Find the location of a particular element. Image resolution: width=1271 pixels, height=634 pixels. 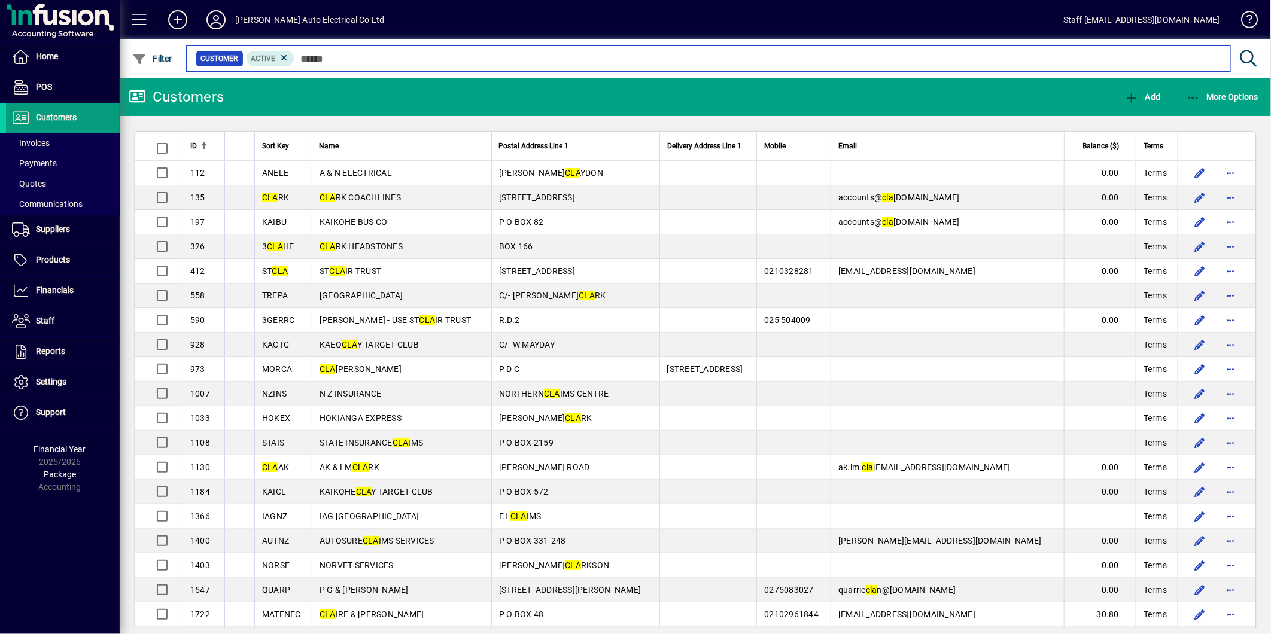

span: Reports is located at coordinates (50, 351).